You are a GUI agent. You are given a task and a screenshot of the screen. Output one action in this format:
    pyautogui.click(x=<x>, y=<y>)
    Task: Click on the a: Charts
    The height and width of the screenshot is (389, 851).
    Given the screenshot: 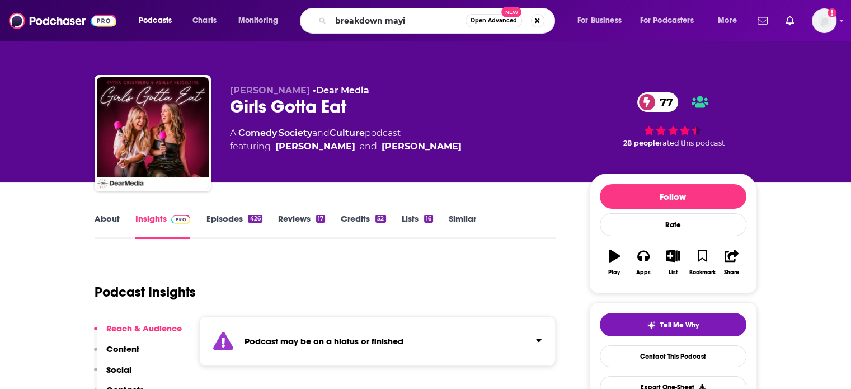 What is the action you would take?
    pyautogui.click(x=204, y=21)
    